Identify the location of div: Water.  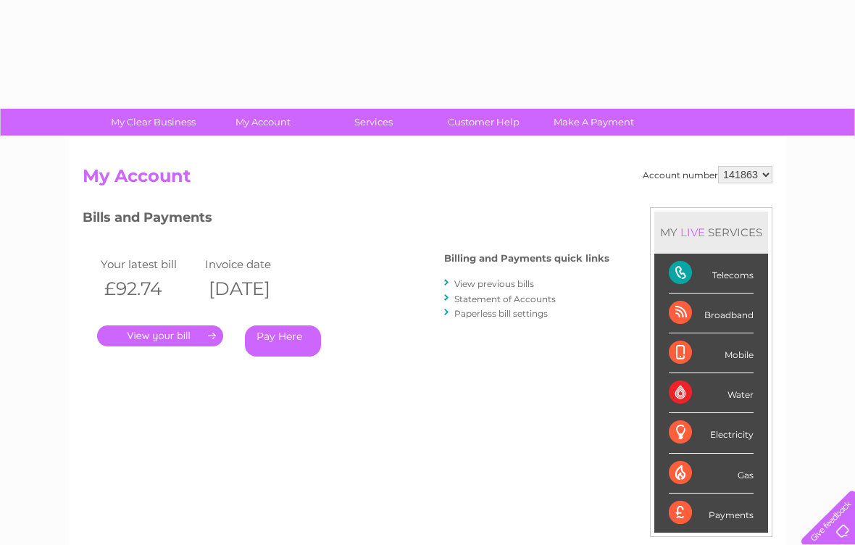
(711, 393).